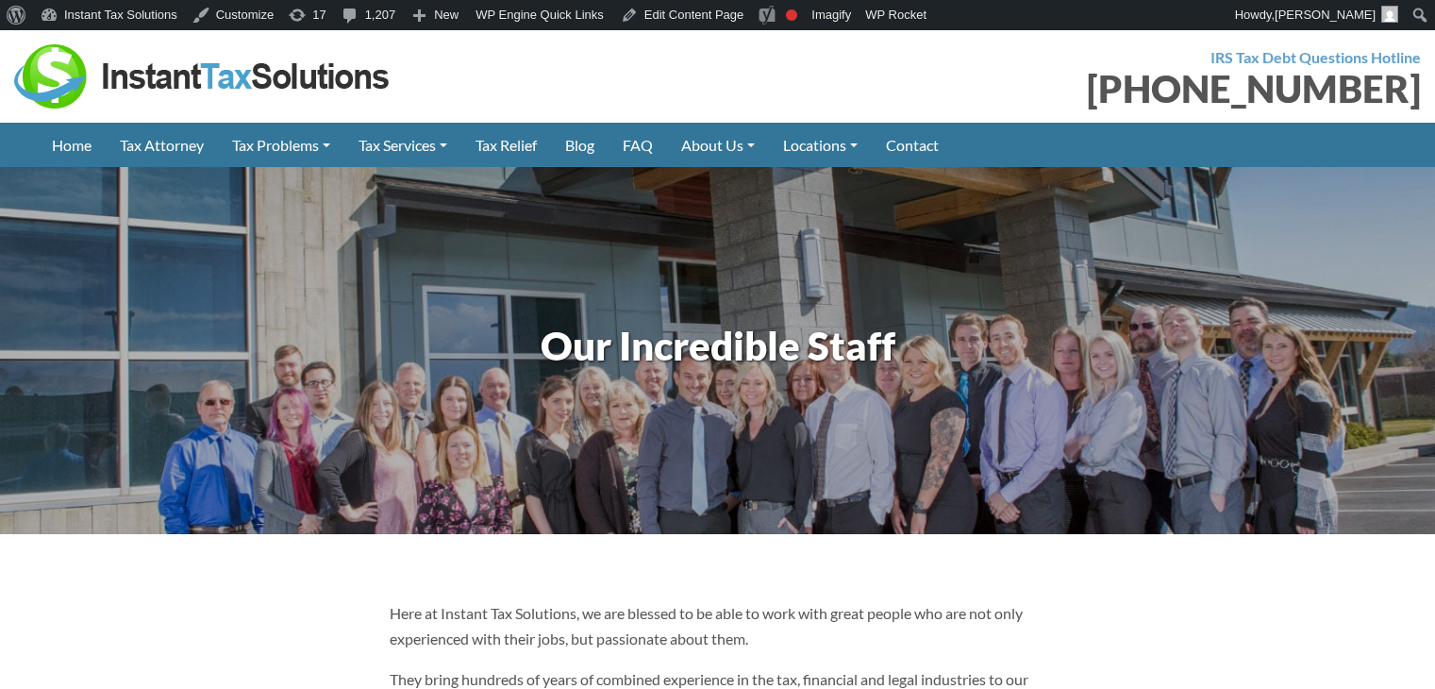 The width and height of the screenshot is (1435, 689). What do you see at coordinates (820, 144) in the screenshot?
I see `a: Locations` at bounding box center [820, 144].